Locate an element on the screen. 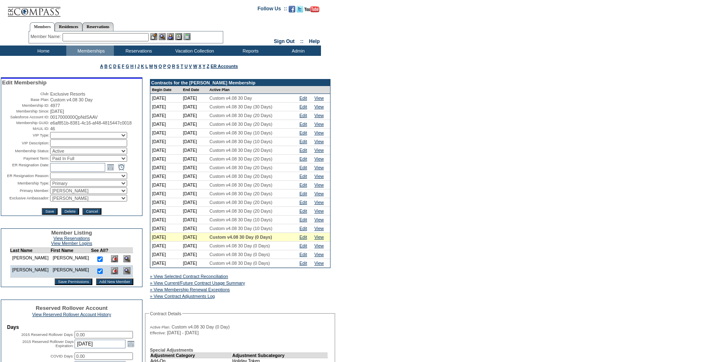  a: W is located at coordinates (195, 66).